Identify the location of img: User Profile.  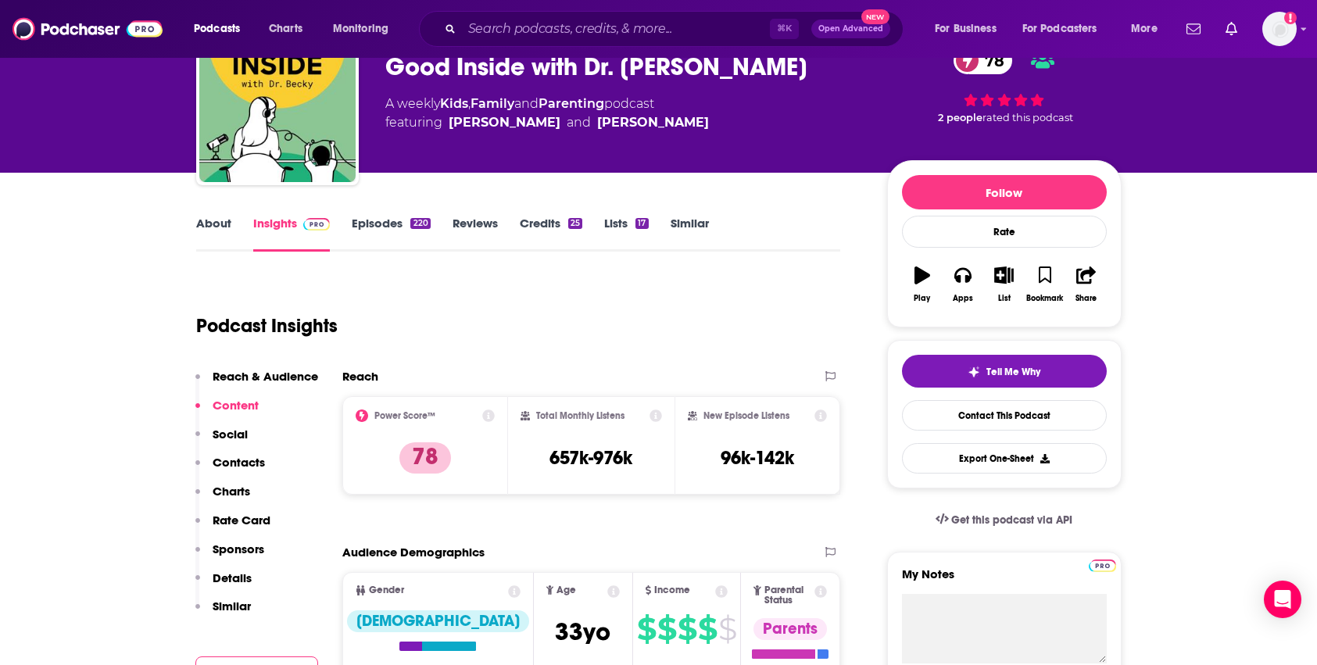
(1280, 29).